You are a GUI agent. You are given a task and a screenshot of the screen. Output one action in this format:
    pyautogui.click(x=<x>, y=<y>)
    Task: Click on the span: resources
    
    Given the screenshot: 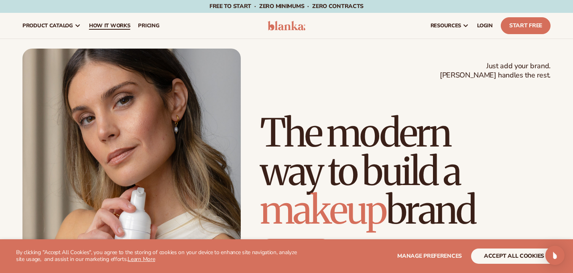 What is the action you would take?
    pyautogui.click(x=446, y=26)
    